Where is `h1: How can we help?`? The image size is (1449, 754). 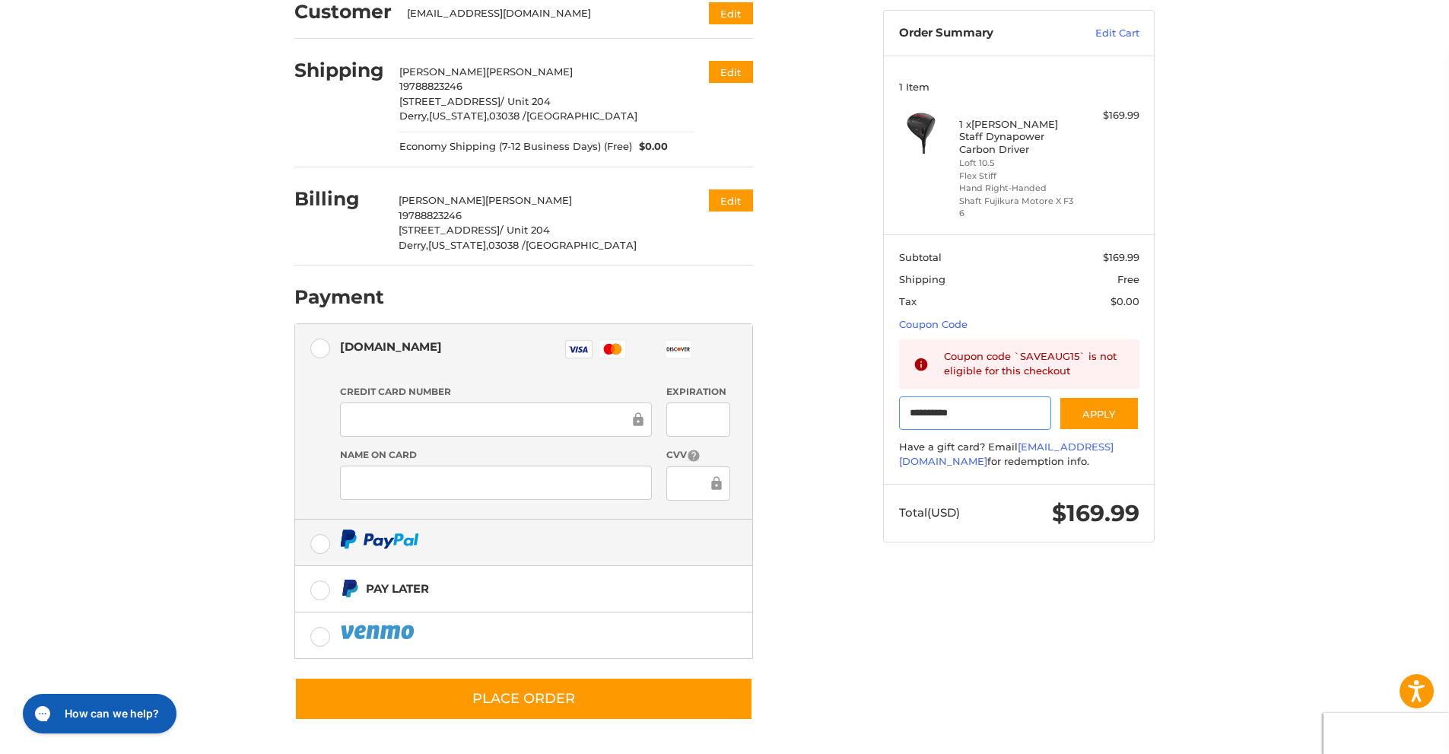 h1: How can we help? is located at coordinates (97, 25).